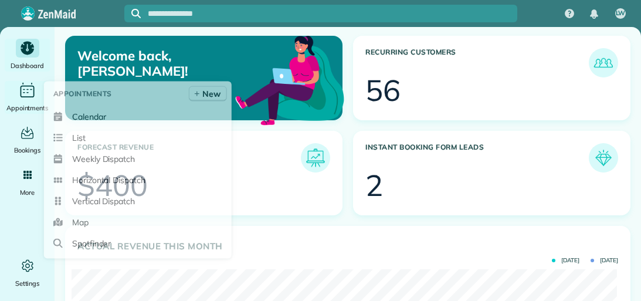 The image size is (641, 301). I want to click on span: List, so click(79, 138).